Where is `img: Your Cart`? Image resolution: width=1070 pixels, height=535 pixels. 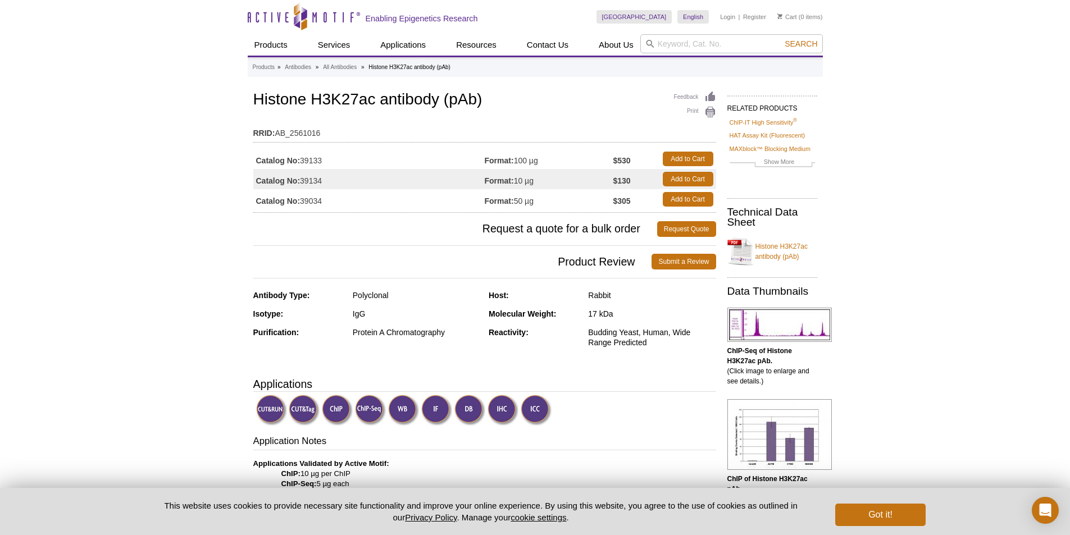
img: Your Cart is located at coordinates (780, 16).